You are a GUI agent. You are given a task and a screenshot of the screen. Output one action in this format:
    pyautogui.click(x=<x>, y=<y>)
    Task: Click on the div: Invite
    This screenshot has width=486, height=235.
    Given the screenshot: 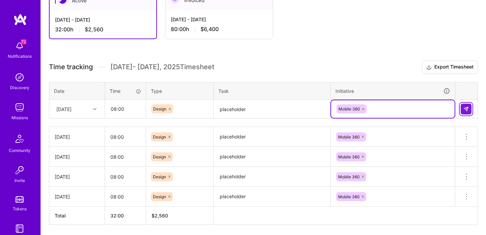 What is the action you would take?
    pyautogui.click(x=20, y=180)
    